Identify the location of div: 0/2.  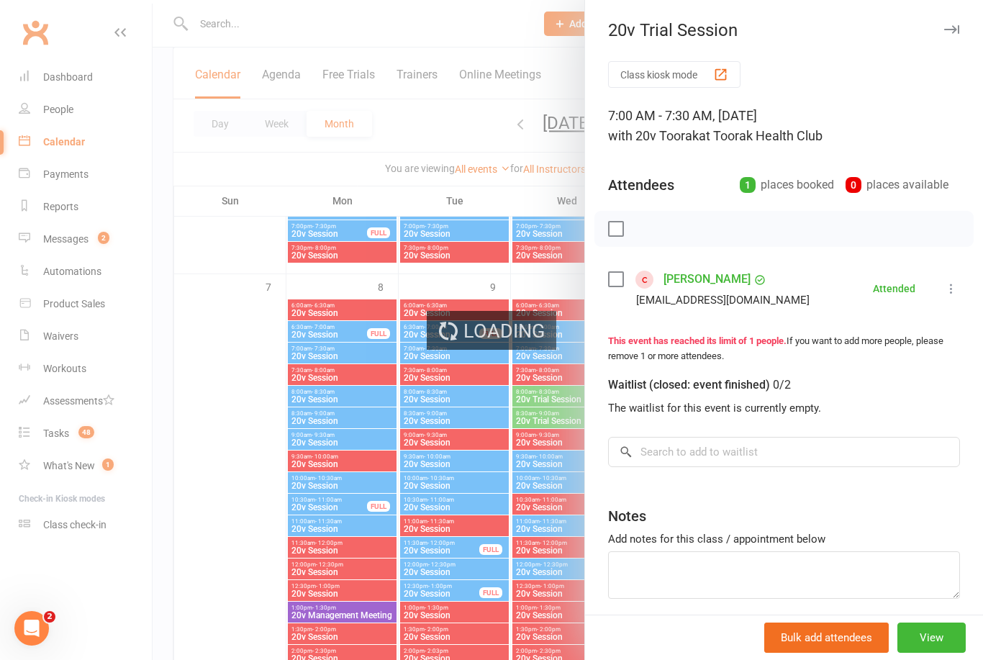
(781, 385).